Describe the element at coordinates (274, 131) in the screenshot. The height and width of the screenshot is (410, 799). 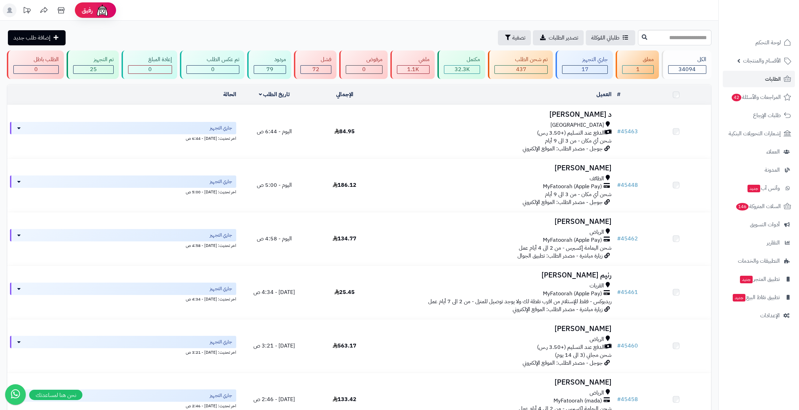
I see `span: اليوم - 6:44 ص` at that location.